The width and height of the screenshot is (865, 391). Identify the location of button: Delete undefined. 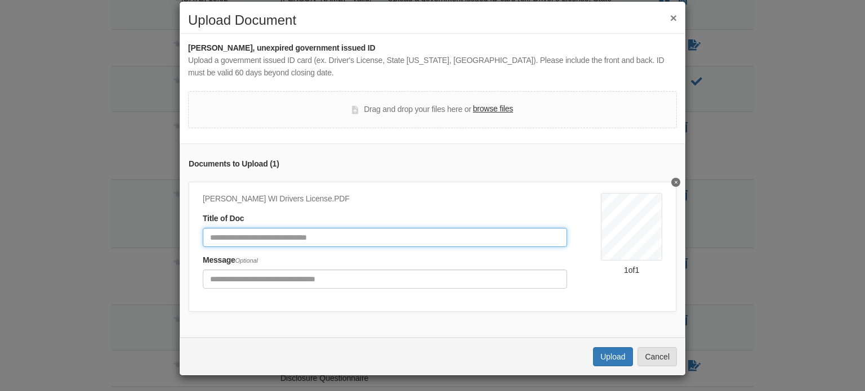
(676, 182).